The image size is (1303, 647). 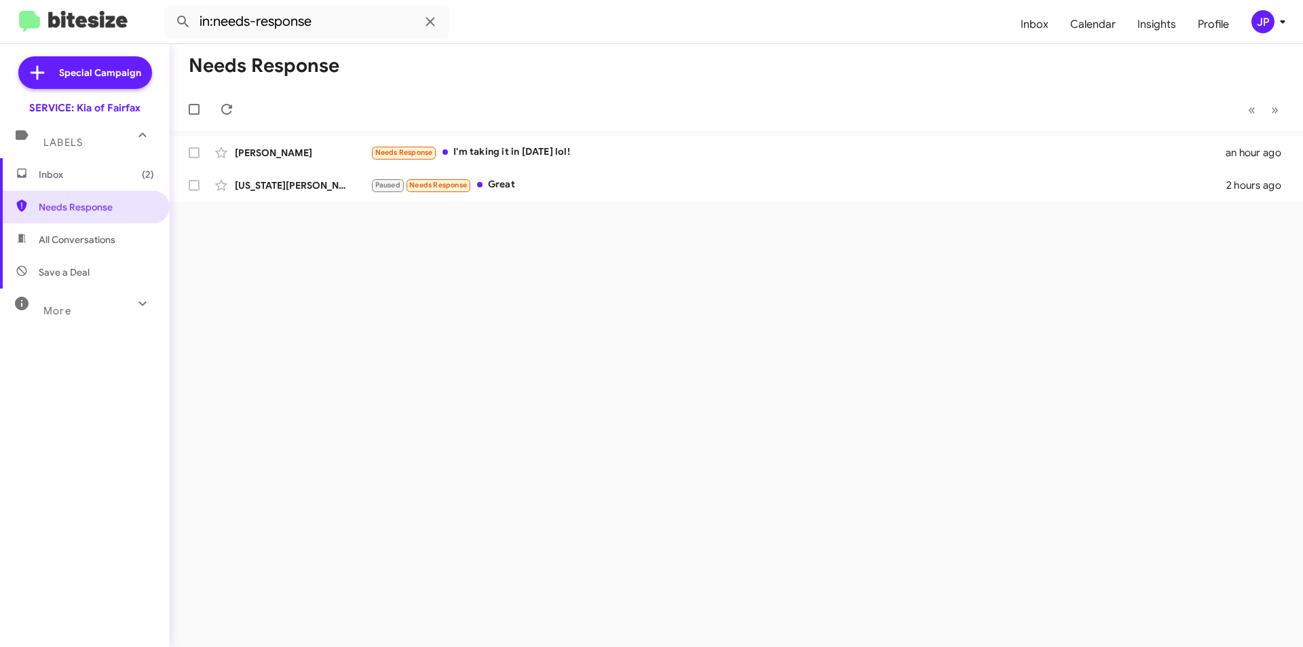 I want to click on span: Labels, so click(x=63, y=143).